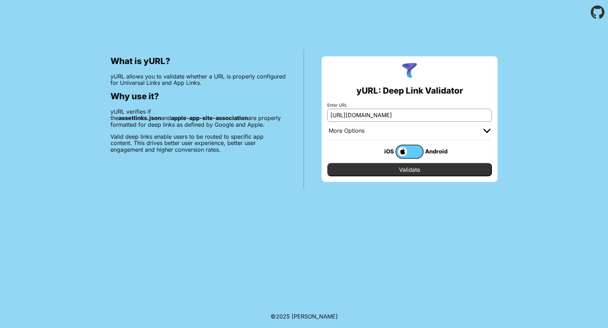 The width and height of the screenshot is (608, 328). Describe the element at coordinates (198, 143) in the screenshot. I see `p: Valid deep links enable users to be routed to specific app content. This drives better user exper...` at that location.